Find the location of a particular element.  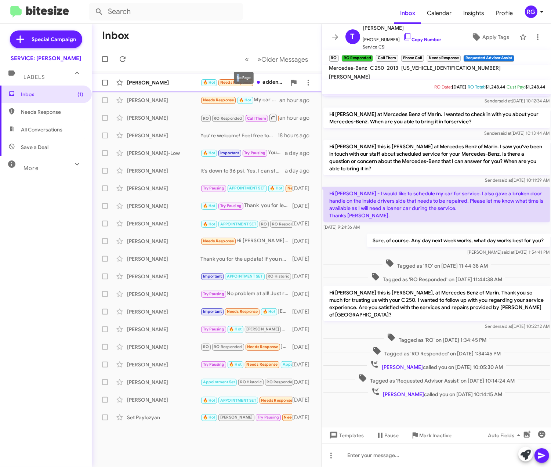

div: Thanks. is located at coordinates (246, 188).